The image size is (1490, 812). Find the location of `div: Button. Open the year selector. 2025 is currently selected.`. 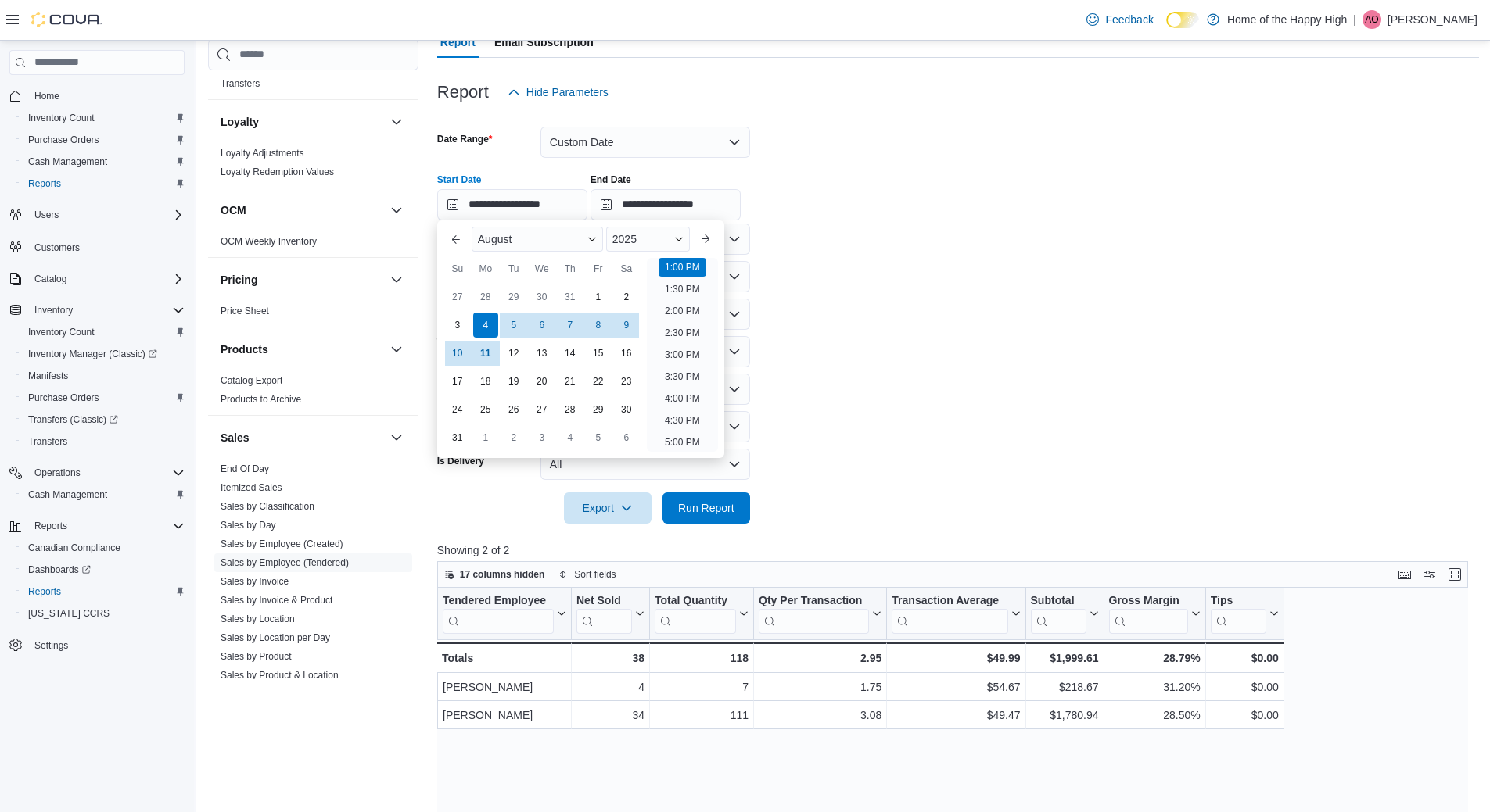

div: Button. Open the year selector. 2025 is currently selected. is located at coordinates (648, 239).